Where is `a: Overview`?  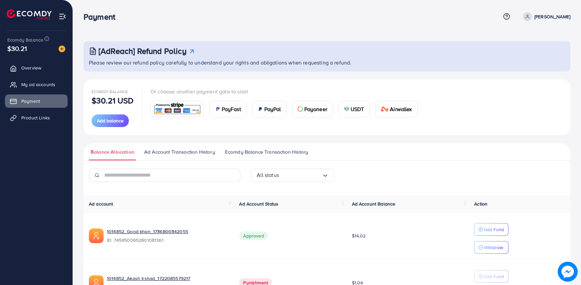 a: Overview is located at coordinates (36, 68).